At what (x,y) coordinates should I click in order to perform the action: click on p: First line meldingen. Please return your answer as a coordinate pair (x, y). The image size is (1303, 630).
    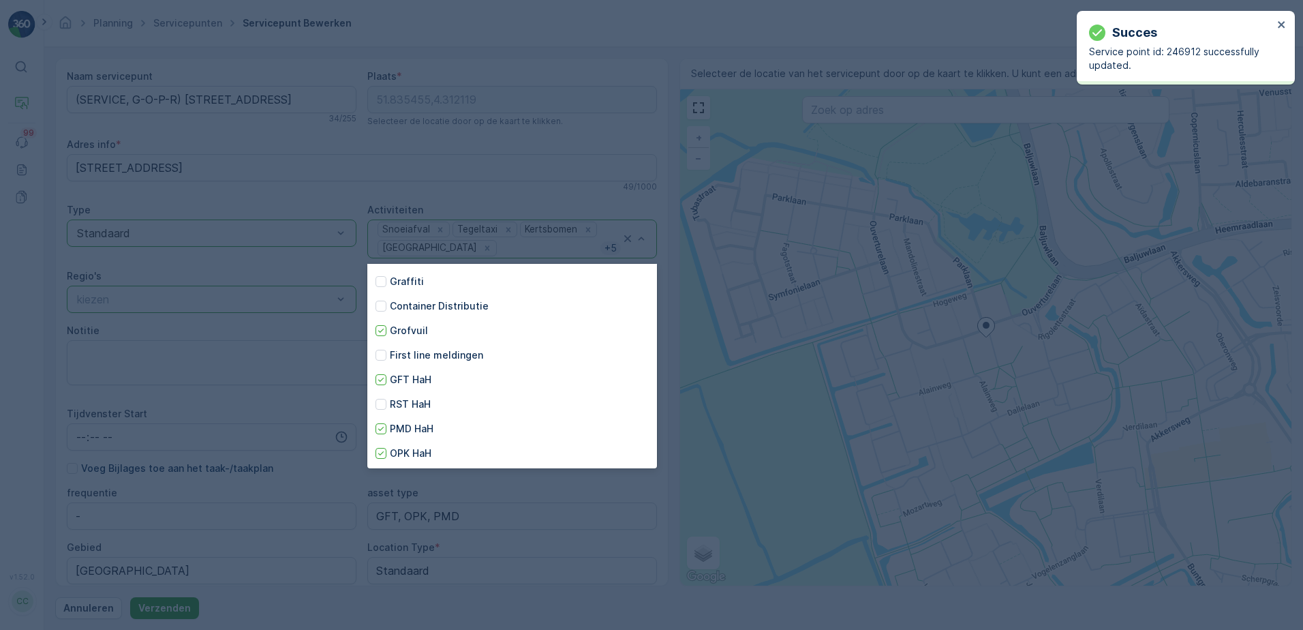
    Looking at the image, I should click on (436, 355).